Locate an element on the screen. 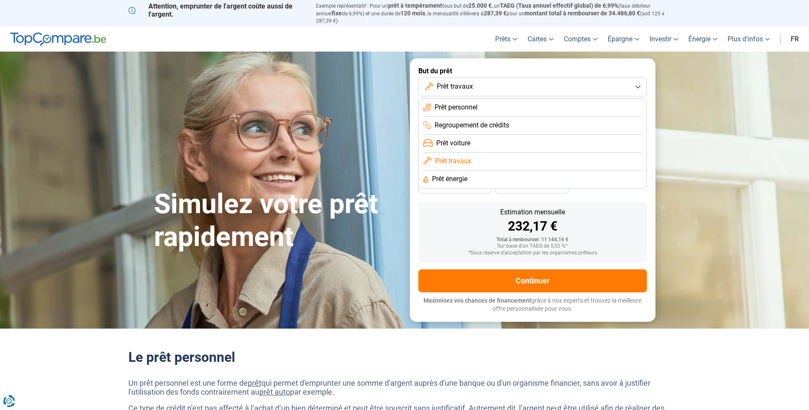  div: 232,17 € is located at coordinates (532, 226).